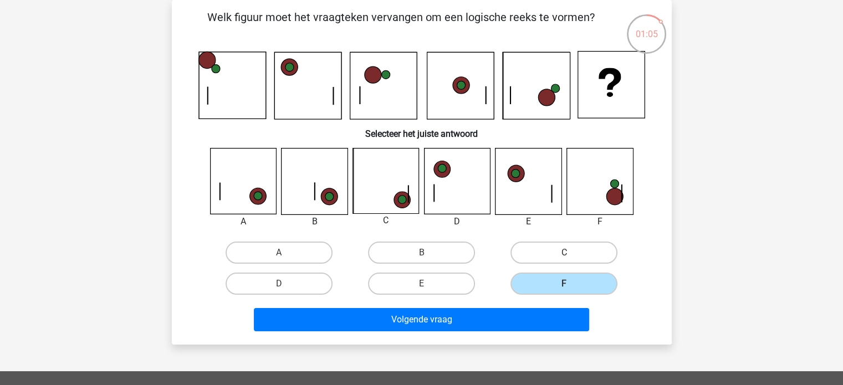  Describe the element at coordinates (646, 27) in the screenshot. I see `div: 01:05` at that location.